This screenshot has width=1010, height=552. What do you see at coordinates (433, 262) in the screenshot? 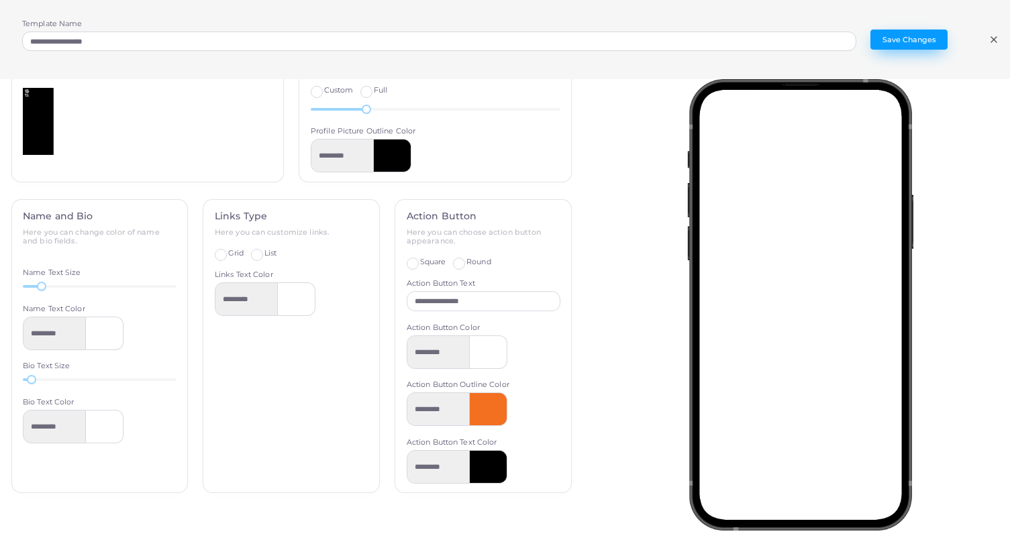
I see `span: Square` at bounding box center [433, 262].